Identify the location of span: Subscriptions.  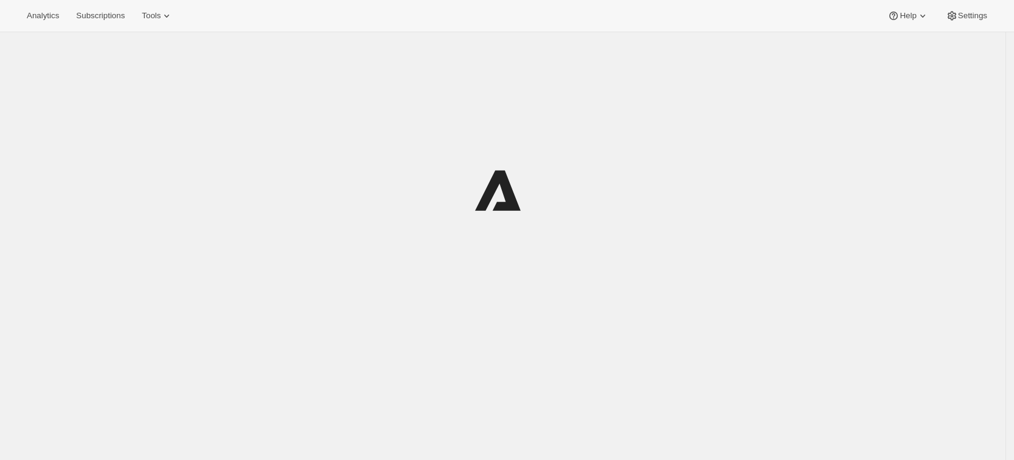
(100, 16).